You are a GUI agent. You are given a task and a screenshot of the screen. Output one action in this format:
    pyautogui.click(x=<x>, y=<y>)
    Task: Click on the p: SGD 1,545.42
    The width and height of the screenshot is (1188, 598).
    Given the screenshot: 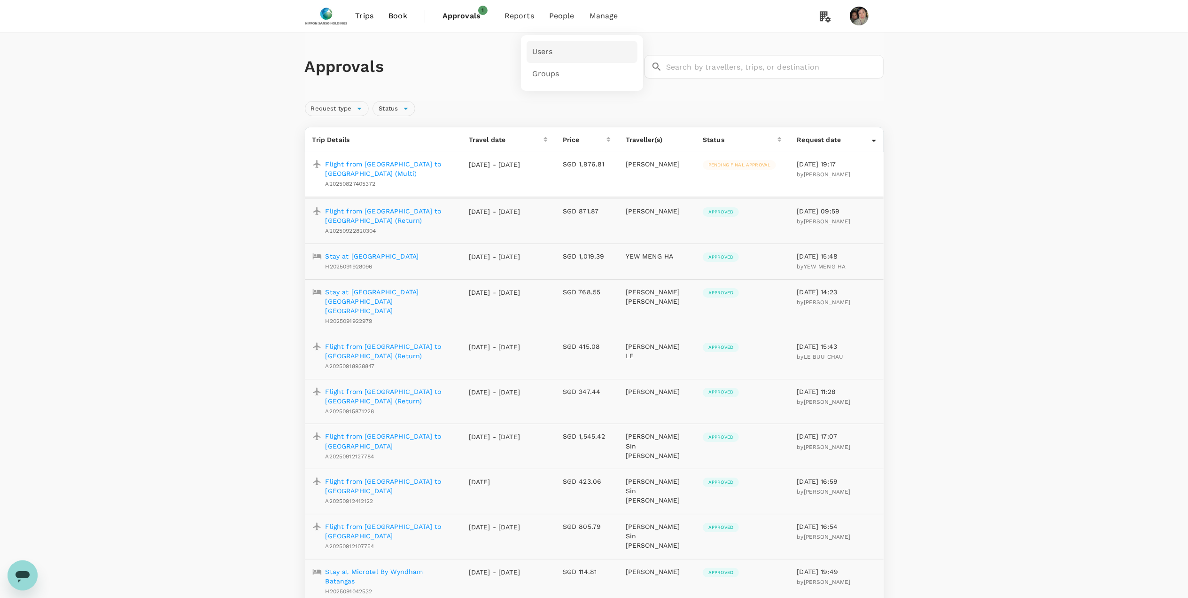 What is the action you would take?
    pyautogui.click(x=587, y=436)
    